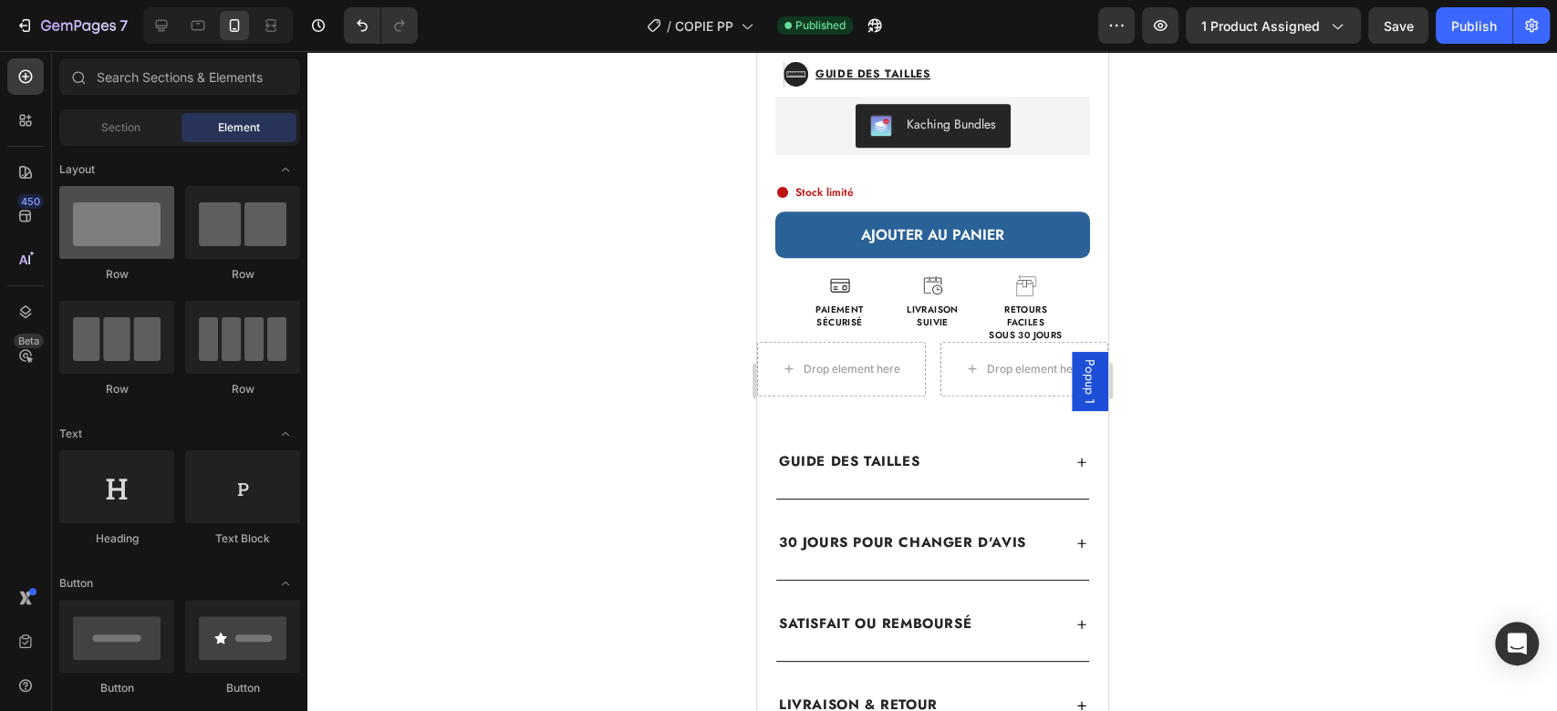 The width and height of the screenshot is (1557, 711). What do you see at coordinates (704, 26) in the screenshot?
I see `span: COPIE PP` at bounding box center [704, 26].